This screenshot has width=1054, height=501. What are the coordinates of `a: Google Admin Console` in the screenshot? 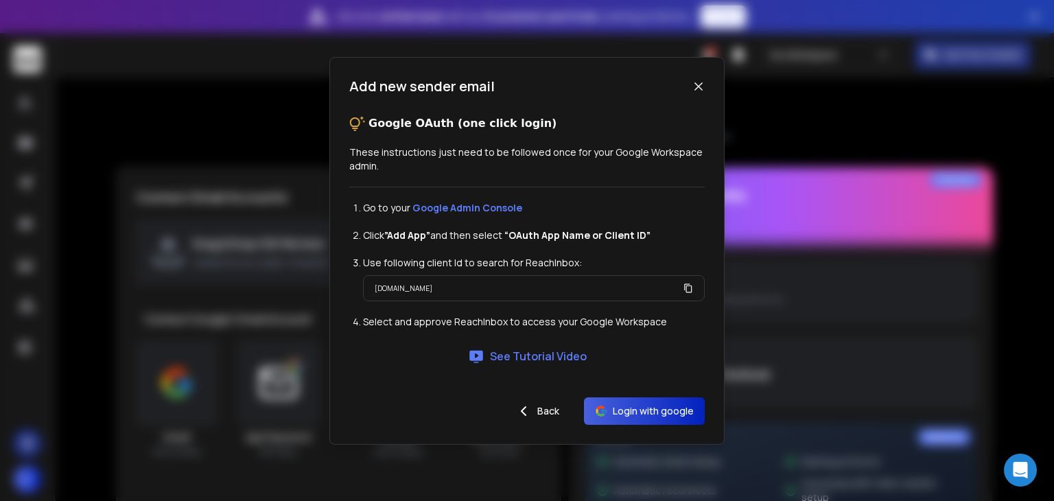 It's located at (467, 207).